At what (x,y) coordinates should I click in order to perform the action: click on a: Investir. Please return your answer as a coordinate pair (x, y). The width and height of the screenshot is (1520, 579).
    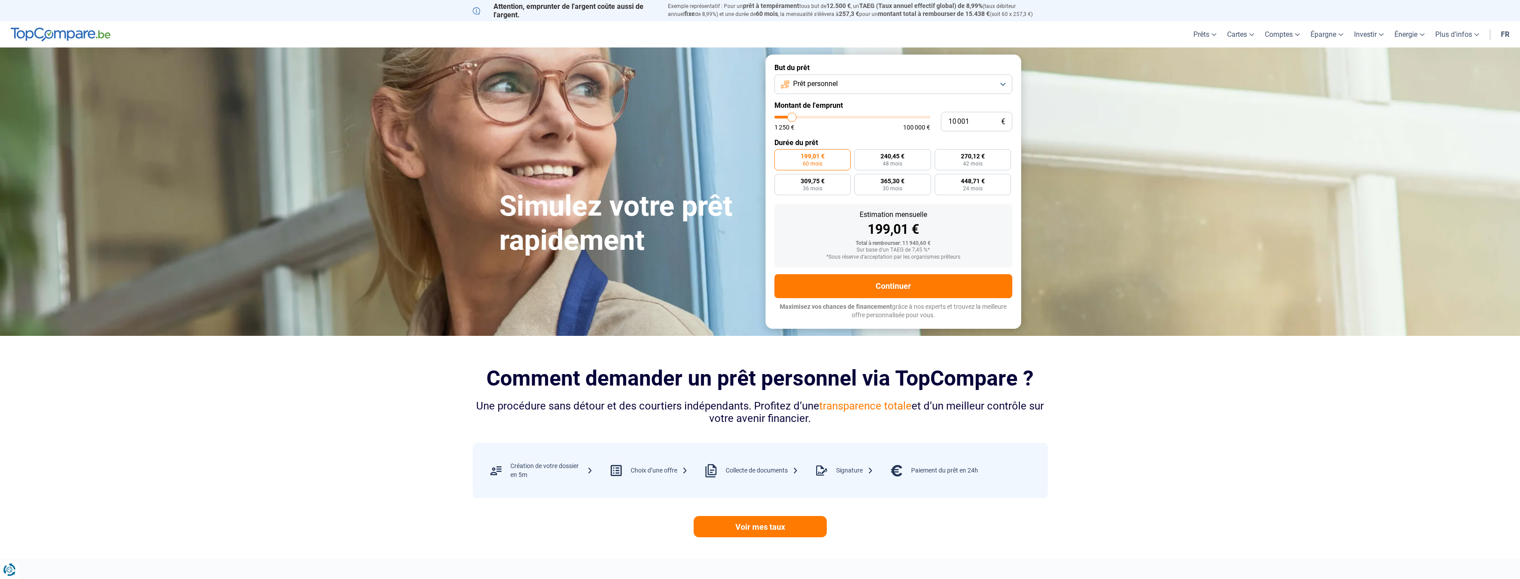
    Looking at the image, I should click on (1369, 34).